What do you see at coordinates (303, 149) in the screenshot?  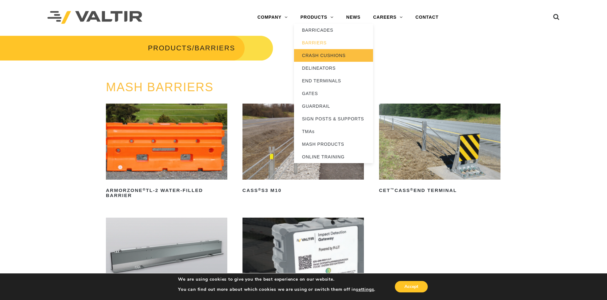 I see `a: CASS®S3 M10` at bounding box center [303, 149].